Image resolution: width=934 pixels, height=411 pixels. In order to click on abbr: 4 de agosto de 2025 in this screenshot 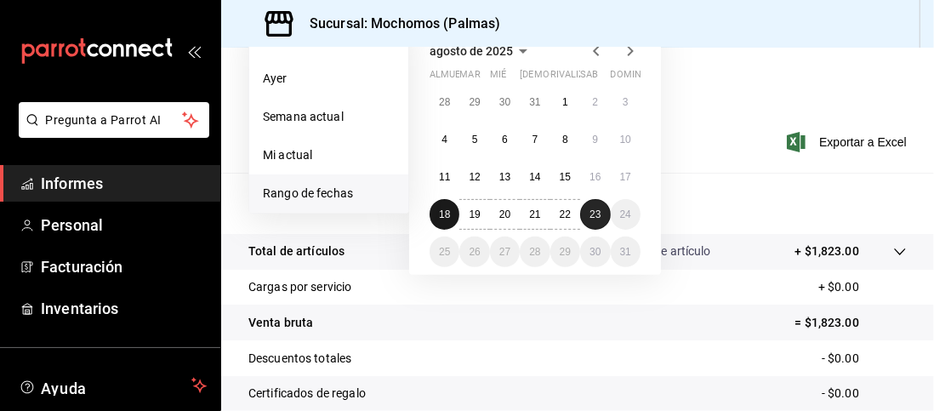, I will do `click(444, 139)`.